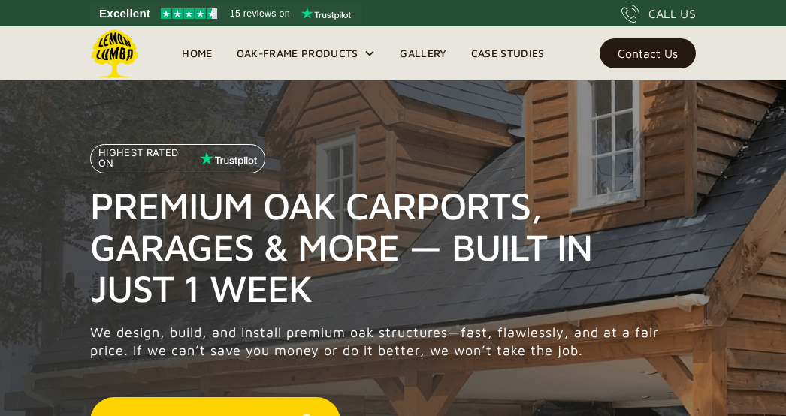 The width and height of the screenshot is (786, 416). What do you see at coordinates (125, 14) in the screenshot?
I see `span: Excellent` at bounding box center [125, 14].